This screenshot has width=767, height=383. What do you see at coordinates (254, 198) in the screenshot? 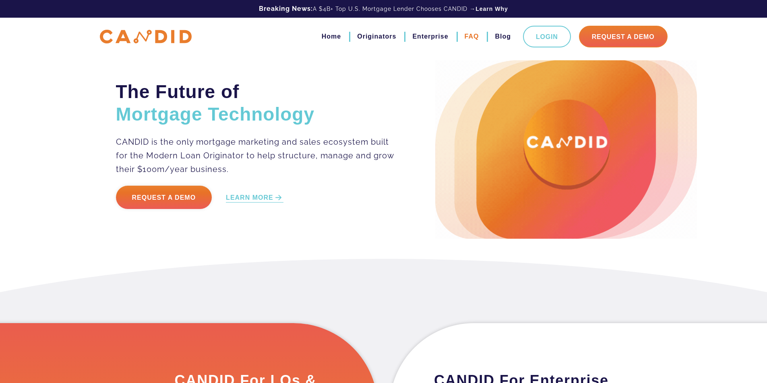
I see `a: LEARN MORE` at bounding box center [254, 198].